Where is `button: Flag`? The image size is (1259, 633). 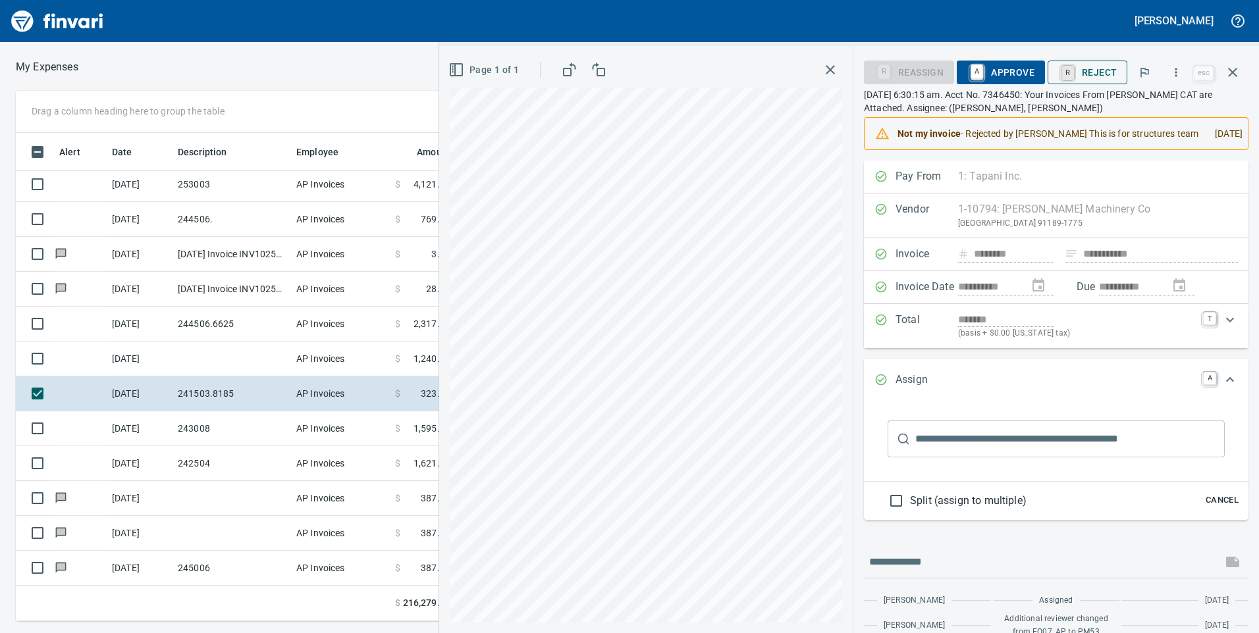
button: Flag is located at coordinates (1144, 72).